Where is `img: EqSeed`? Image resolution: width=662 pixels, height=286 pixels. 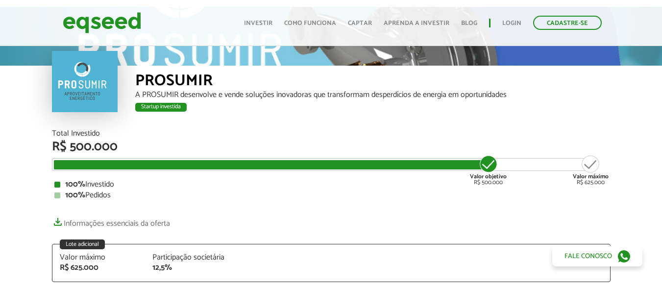 img: EqSeed is located at coordinates (102, 23).